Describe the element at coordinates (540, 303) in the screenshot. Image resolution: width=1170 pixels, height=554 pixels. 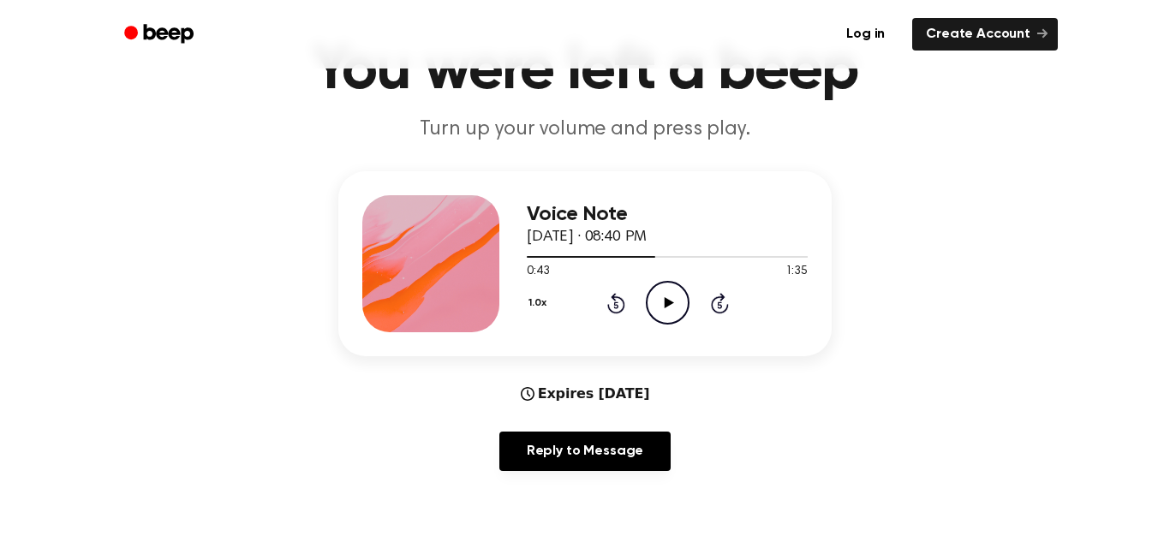
I see `button: 1.0x` at that location.